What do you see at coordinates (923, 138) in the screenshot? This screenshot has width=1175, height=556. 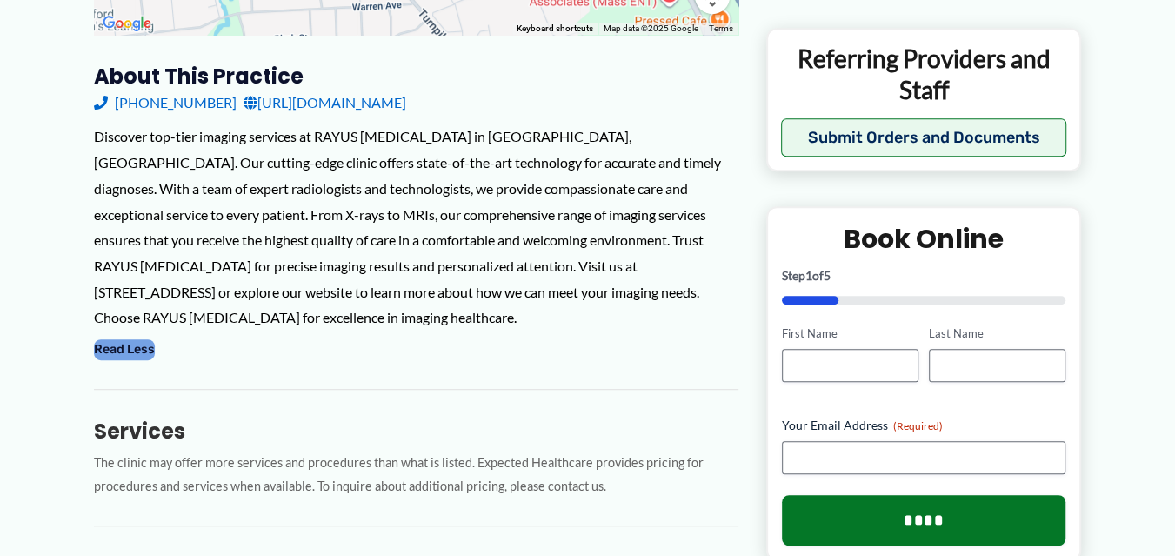 I see `button: Submit Orders and Documents` at bounding box center [923, 138].